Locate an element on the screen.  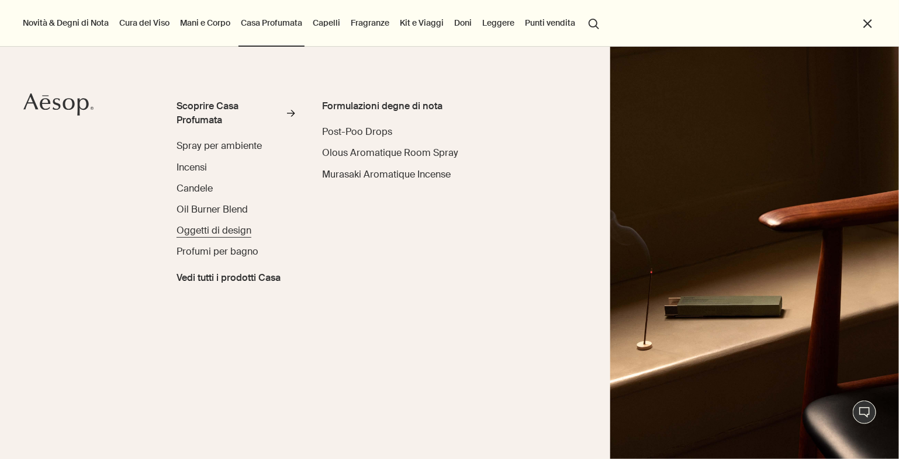
a: Oggetti di design is located at coordinates (214, 231).